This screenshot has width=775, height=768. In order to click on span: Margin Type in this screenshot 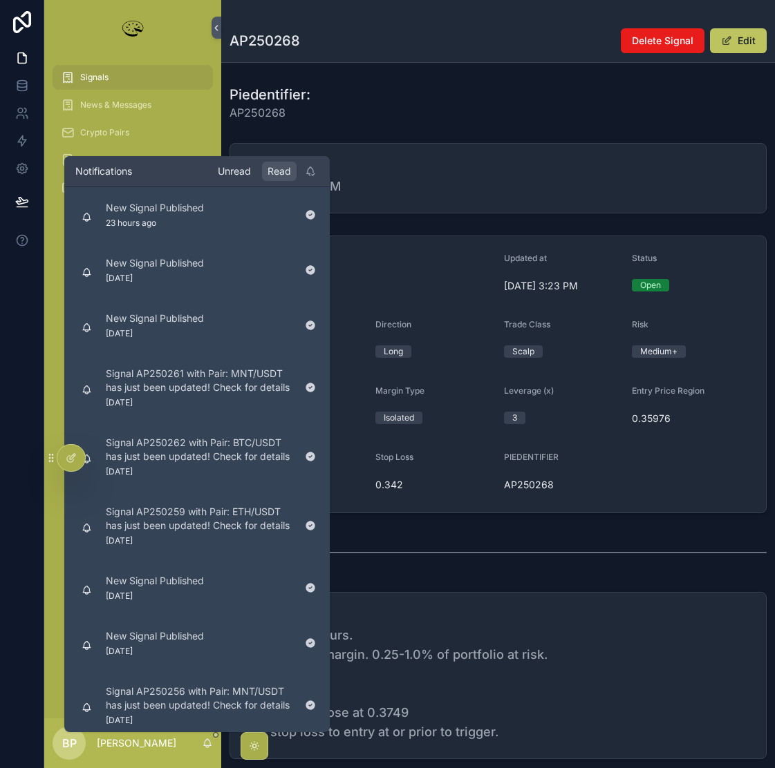, I will do `click(399, 390)`.